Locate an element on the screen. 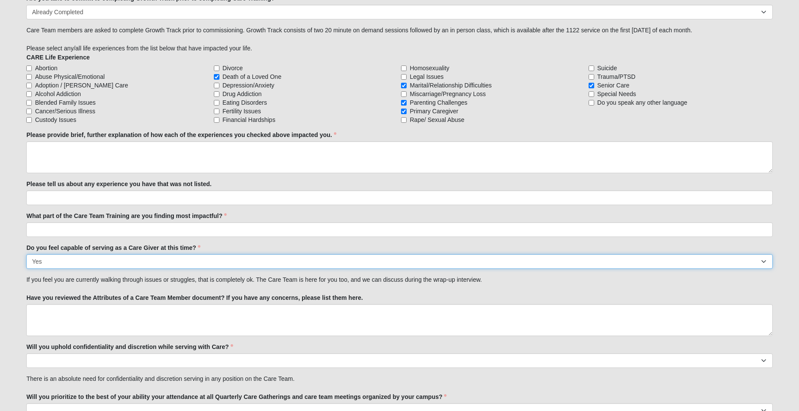  span: Blended Family Issues is located at coordinates (65, 102).